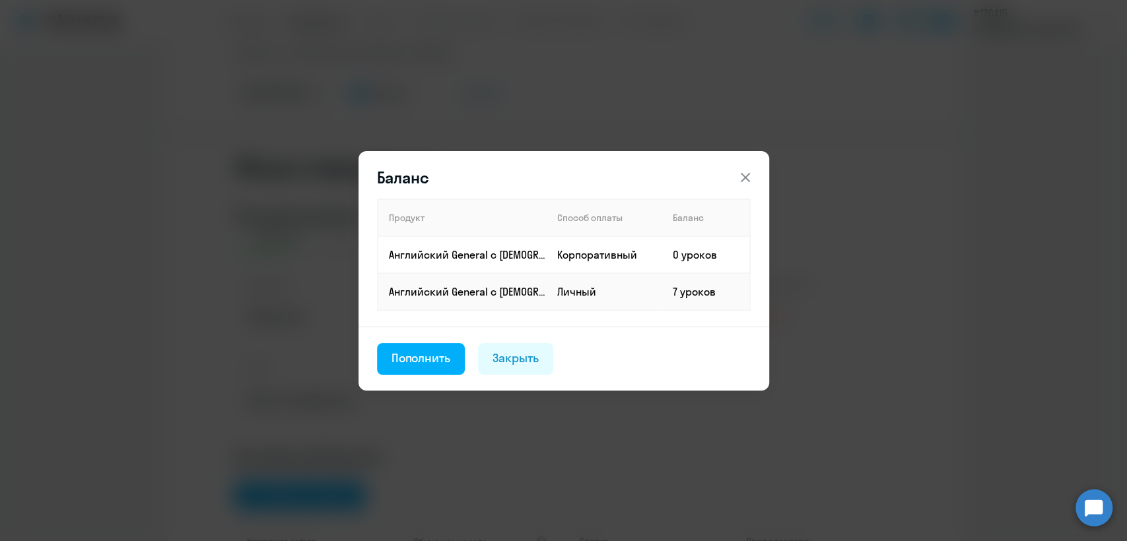 Image resolution: width=1127 pixels, height=541 pixels. Describe the element at coordinates (462, 218) in the screenshot. I see `th: Продукт` at that location.